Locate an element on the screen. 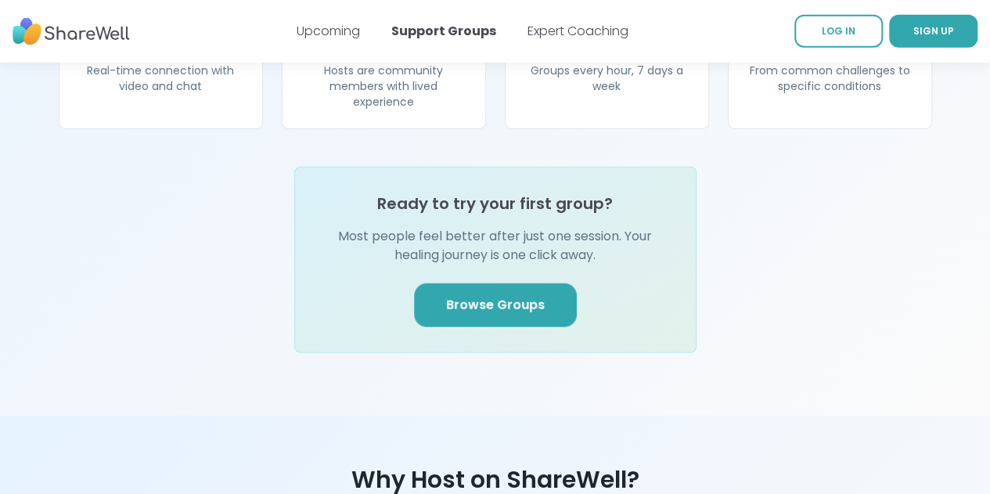 The image size is (990, 494). p: Hosts are community members with lived experience is located at coordinates (383, 86).